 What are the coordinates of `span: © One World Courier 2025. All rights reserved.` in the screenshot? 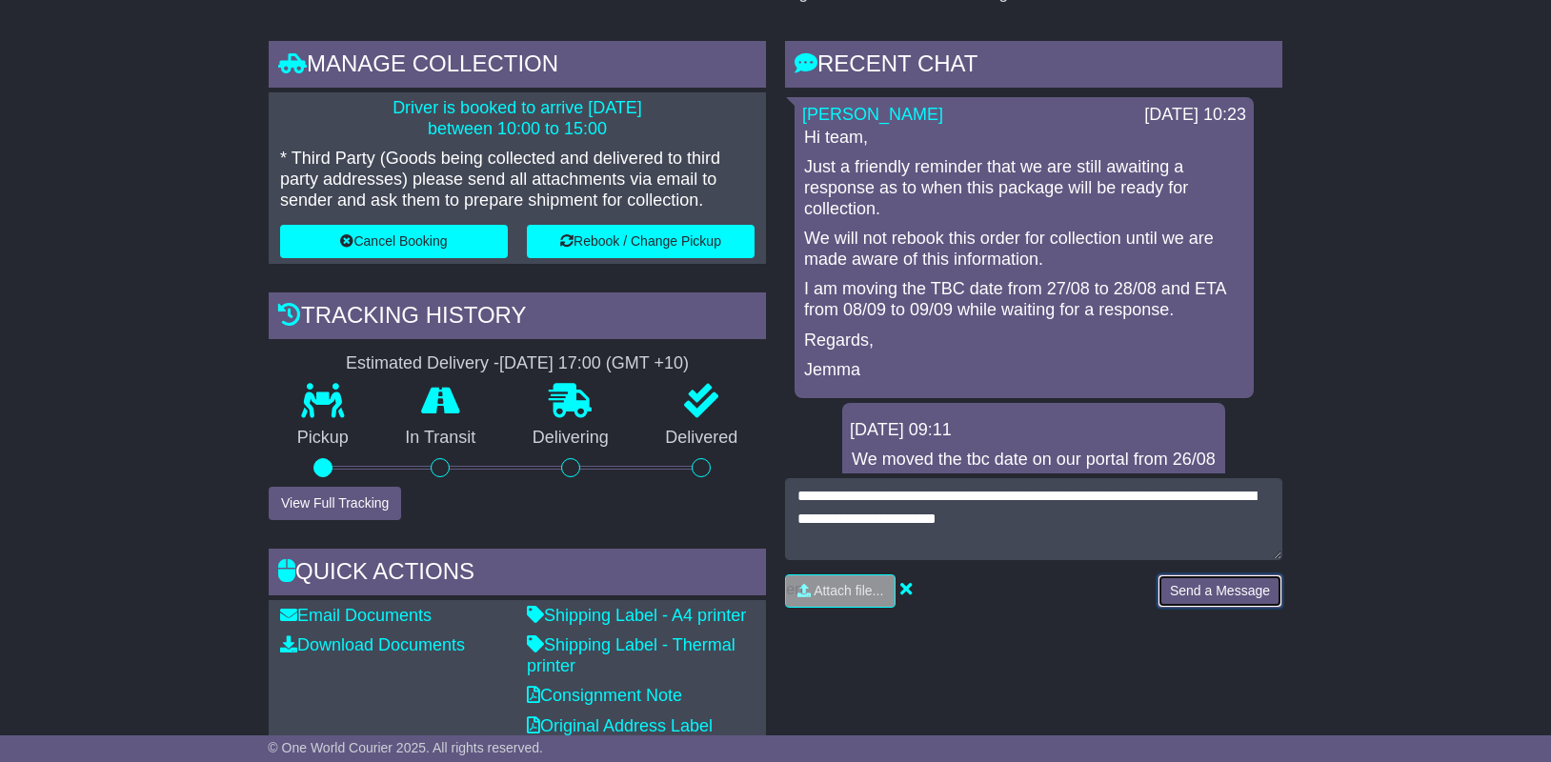 It's located at (405, 748).